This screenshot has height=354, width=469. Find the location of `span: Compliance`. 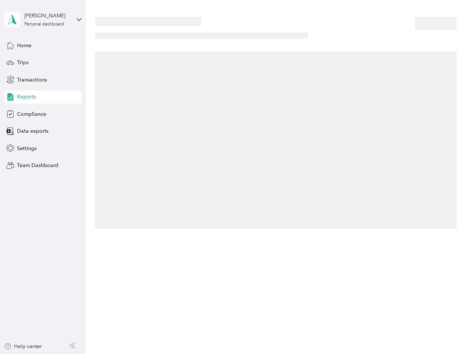

span: Compliance is located at coordinates (31, 114).